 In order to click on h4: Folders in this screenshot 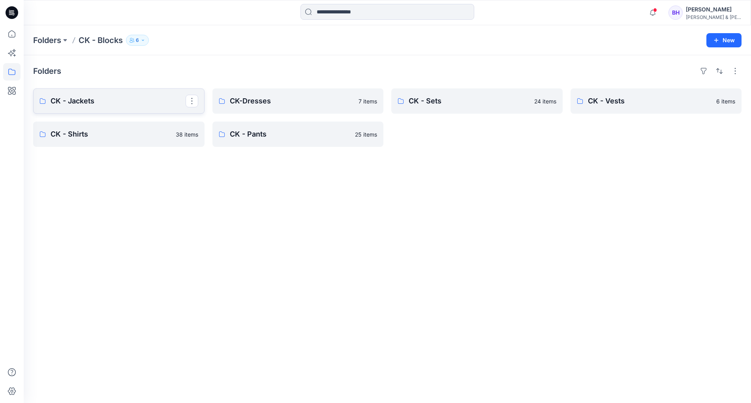, I will do `click(47, 71)`.